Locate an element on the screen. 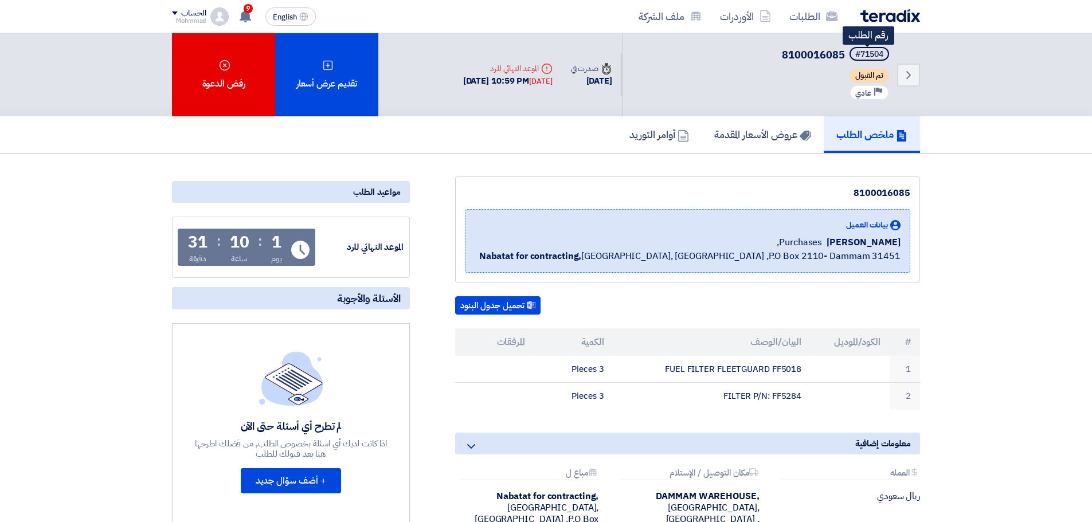 This screenshot has width=1092, height=522. button: + أضف سؤال جديد is located at coordinates (291, 481).